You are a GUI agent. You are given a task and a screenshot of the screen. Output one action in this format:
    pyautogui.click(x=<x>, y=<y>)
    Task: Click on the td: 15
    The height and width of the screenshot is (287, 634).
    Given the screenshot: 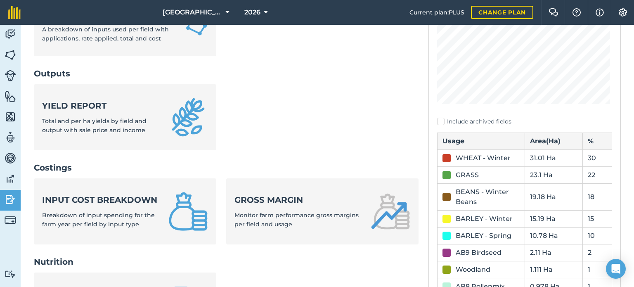 What is the action you would take?
    pyautogui.click(x=597, y=218)
    